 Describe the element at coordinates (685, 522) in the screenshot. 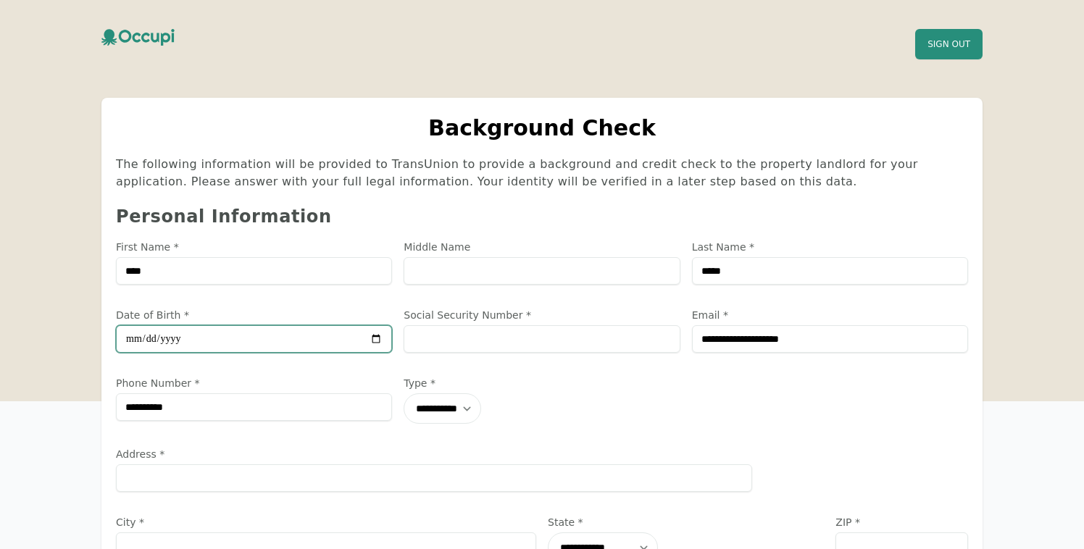

I see `label: State *` at that location.